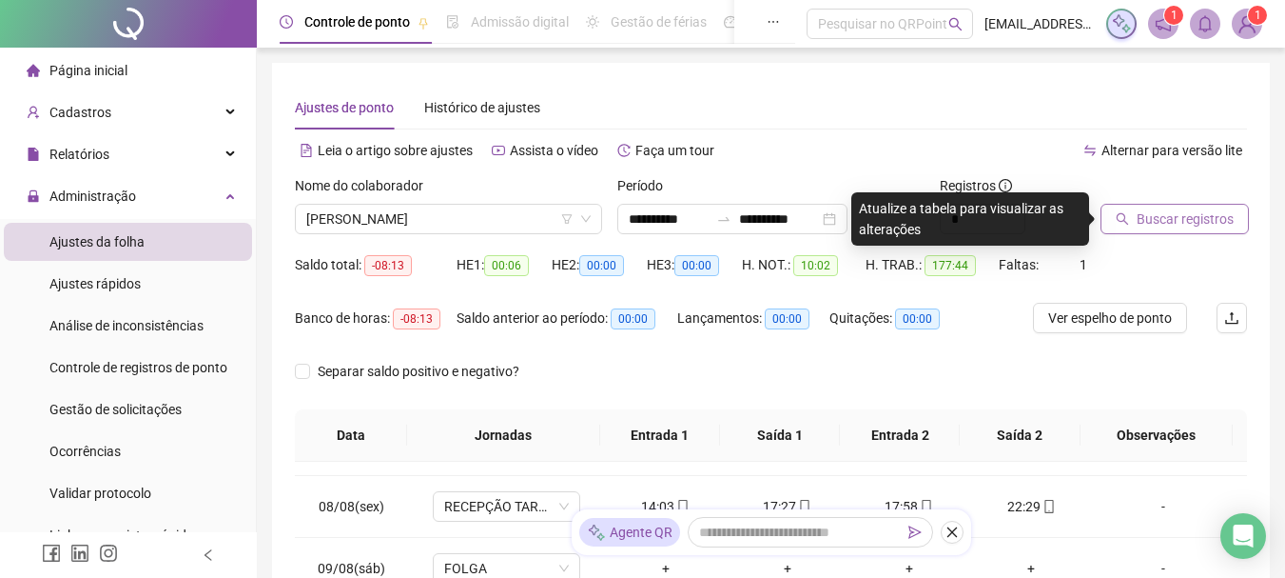 This screenshot has width=1285, height=578. I want to click on span: Assista o vídeo, so click(554, 150).